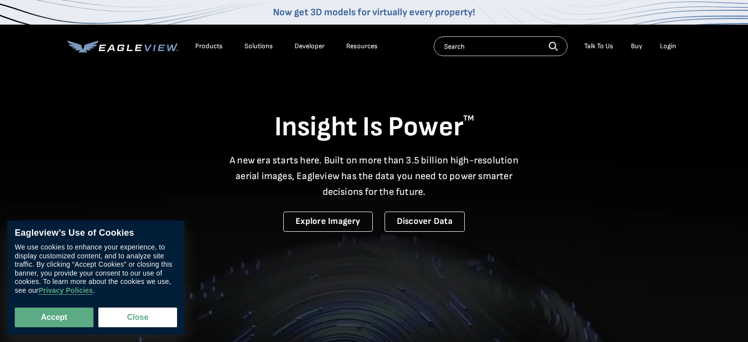  What do you see at coordinates (598, 46) in the screenshot?
I see `div: Talk To Us` at bounding box center [598, 46].